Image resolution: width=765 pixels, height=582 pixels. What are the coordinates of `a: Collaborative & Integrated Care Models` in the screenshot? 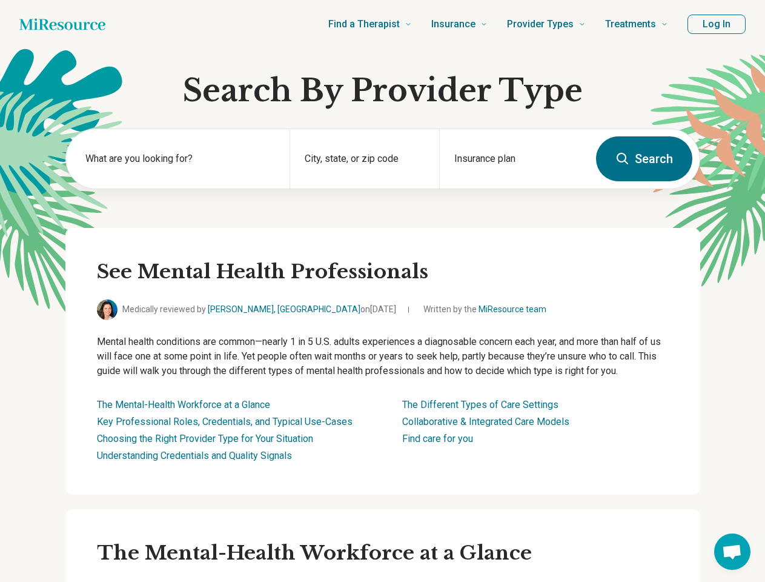 It's located at (486, 421).